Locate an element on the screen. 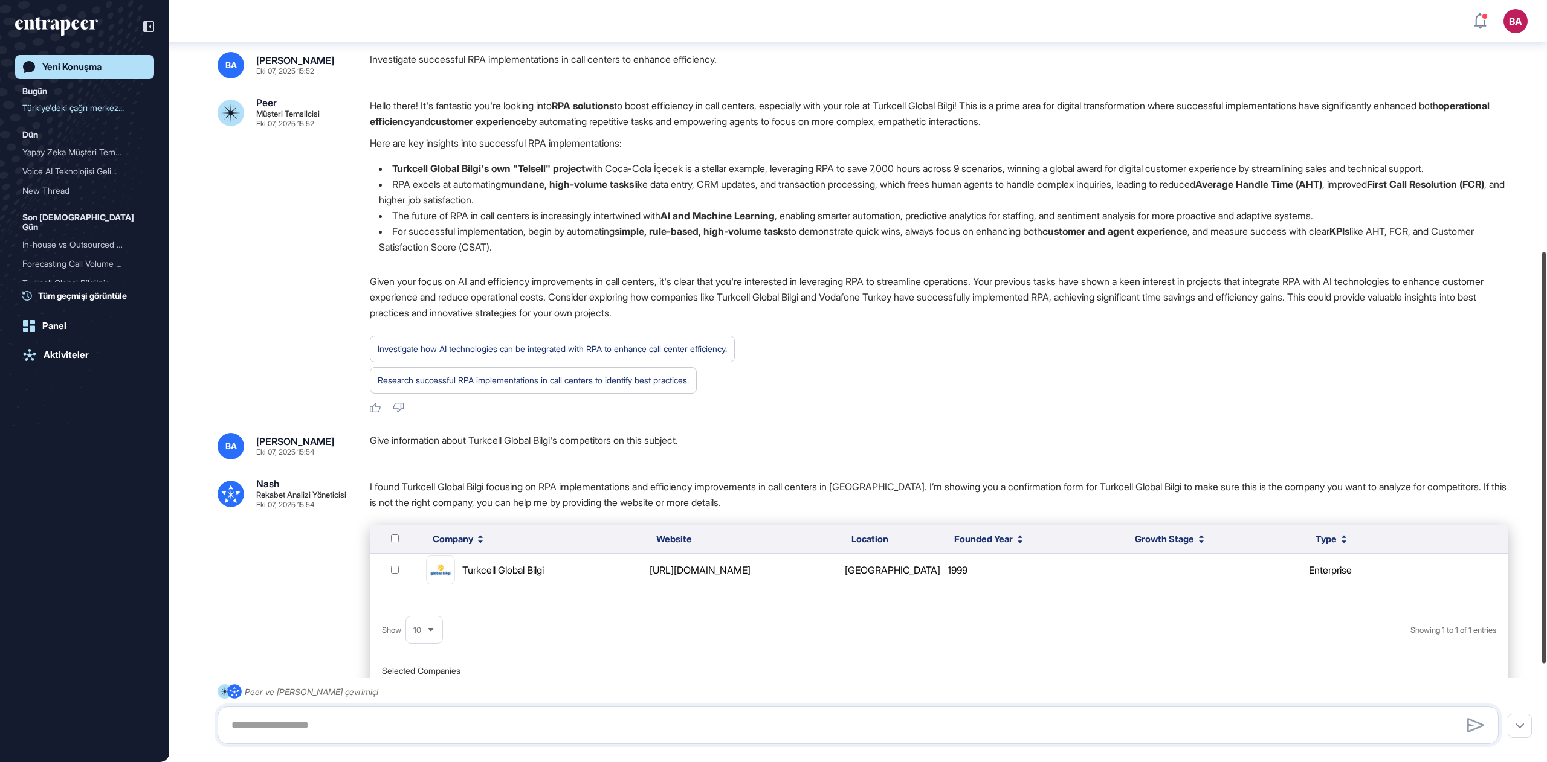 The image size is (1547, 762). span: Show is located at coordinates (391, 630).